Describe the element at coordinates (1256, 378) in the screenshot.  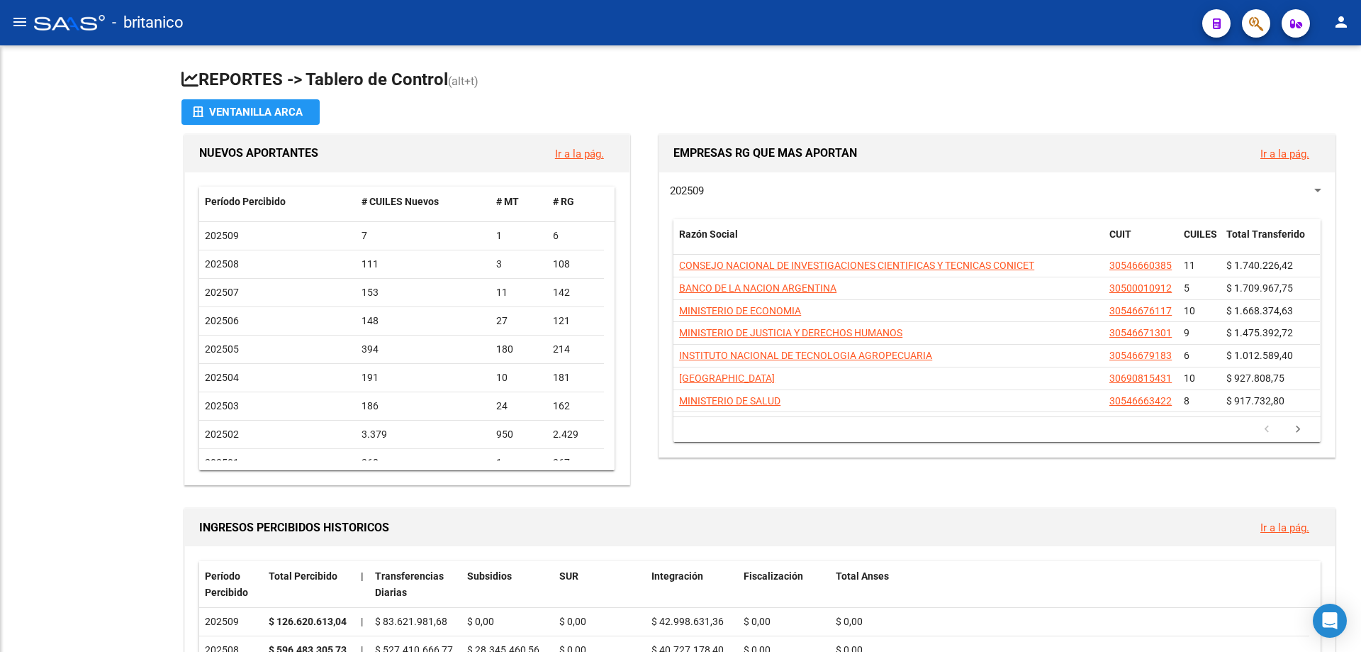
I see `span: $ 927.808,75` at that location.